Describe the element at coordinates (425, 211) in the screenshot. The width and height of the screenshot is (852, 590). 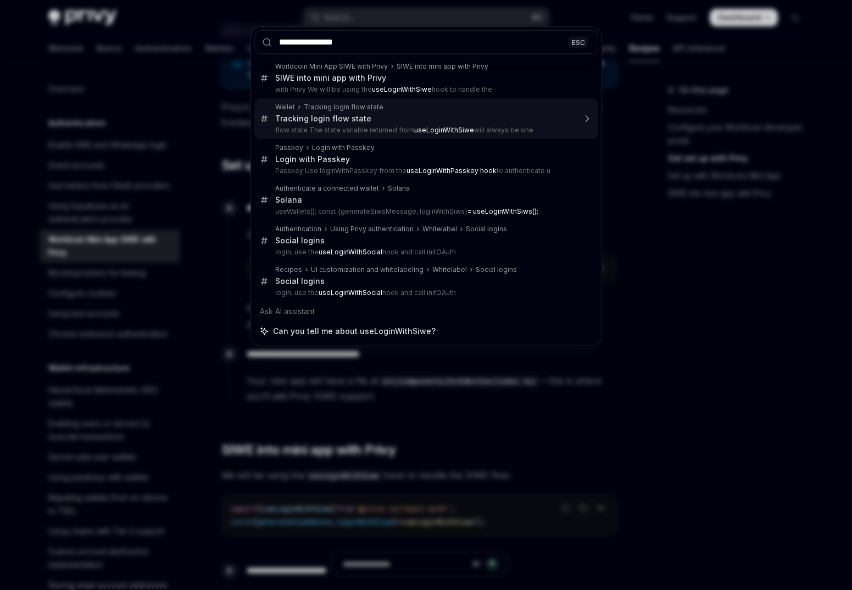
I see `p: useWallets(); const {generateSiwsMessage, loginWithSiws}` at that location.